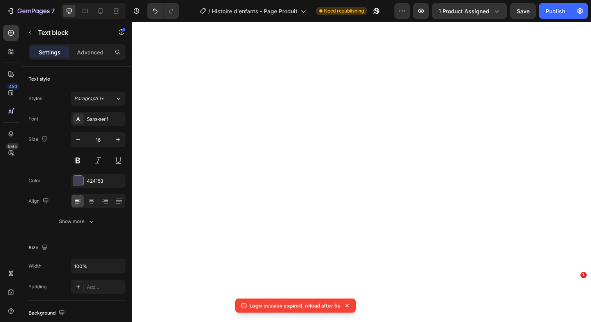  What do you see at coordinates (254, 11) in the screenshot?
I see `span: Histoire d'enfants - Page Produit` at bounding box center [254, 11].